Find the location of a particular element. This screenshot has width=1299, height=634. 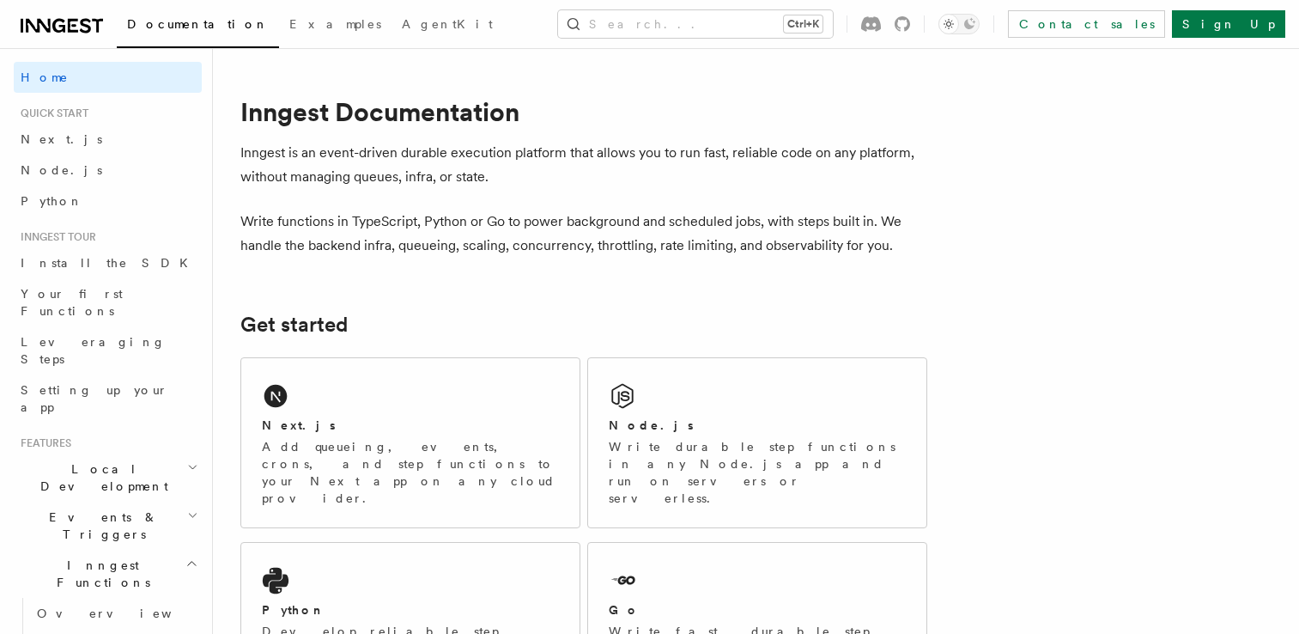

span: Your first Functions is located at coordinates (71, 302).